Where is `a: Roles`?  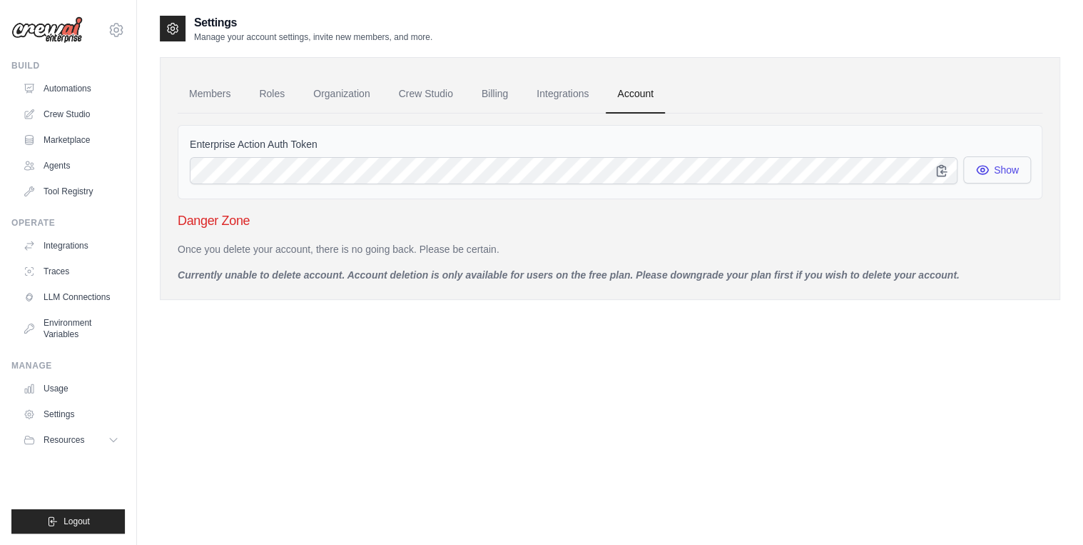 a: Roles is located at coordinates (272, 94).